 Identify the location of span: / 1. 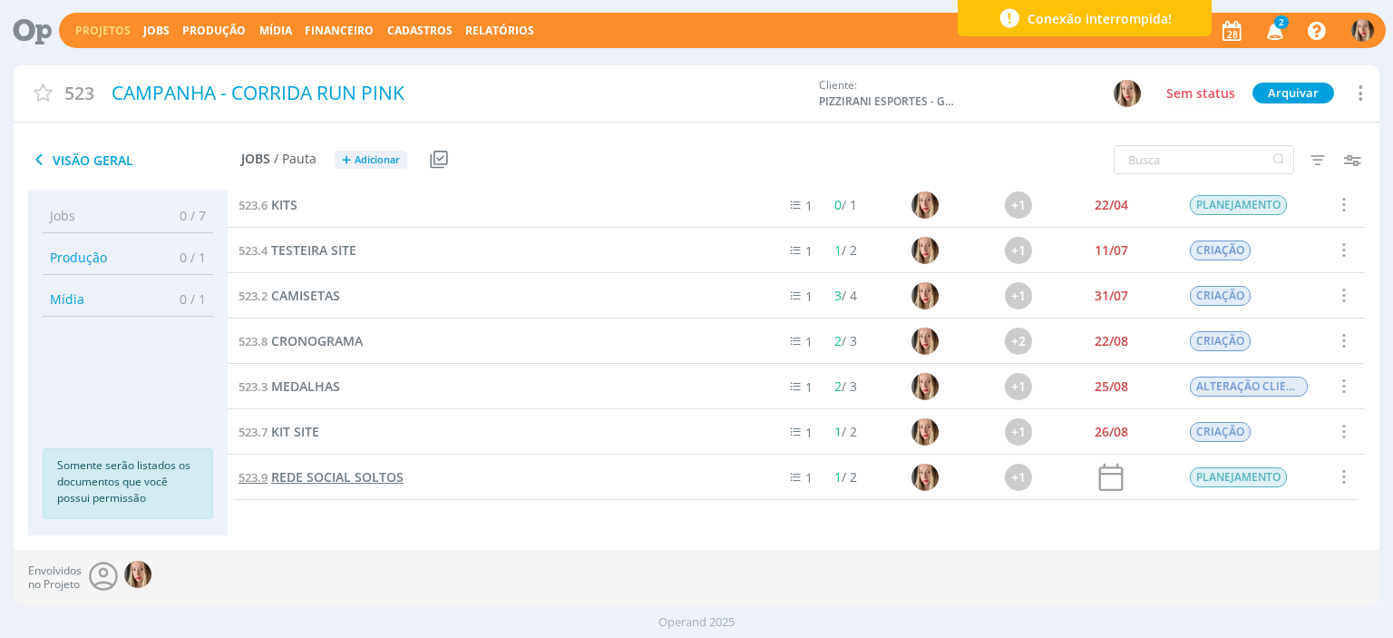
(846, 204).